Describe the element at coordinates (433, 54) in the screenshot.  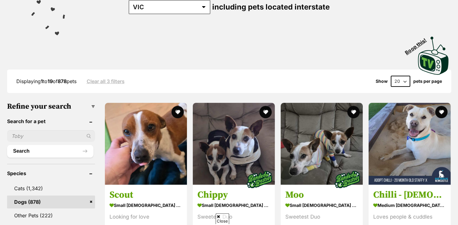
I see `a: Boop this!` at that location.